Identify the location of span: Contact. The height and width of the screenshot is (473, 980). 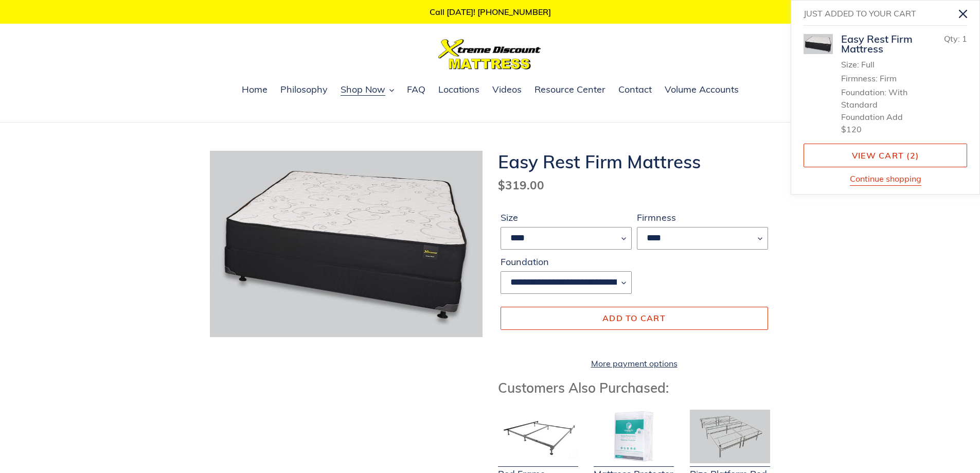
(635, 90).